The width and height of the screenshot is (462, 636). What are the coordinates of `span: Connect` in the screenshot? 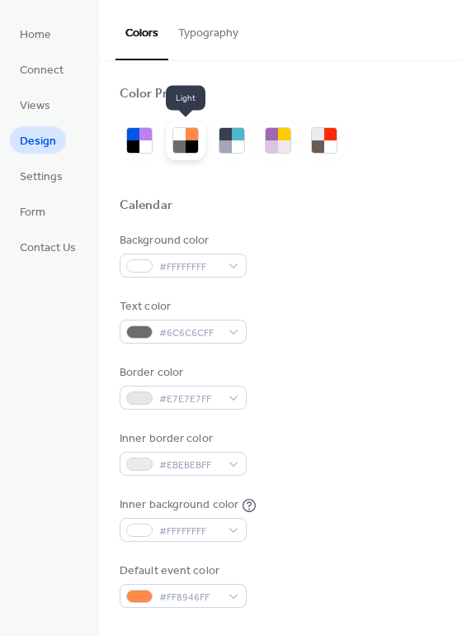 It's located at (41, 70).